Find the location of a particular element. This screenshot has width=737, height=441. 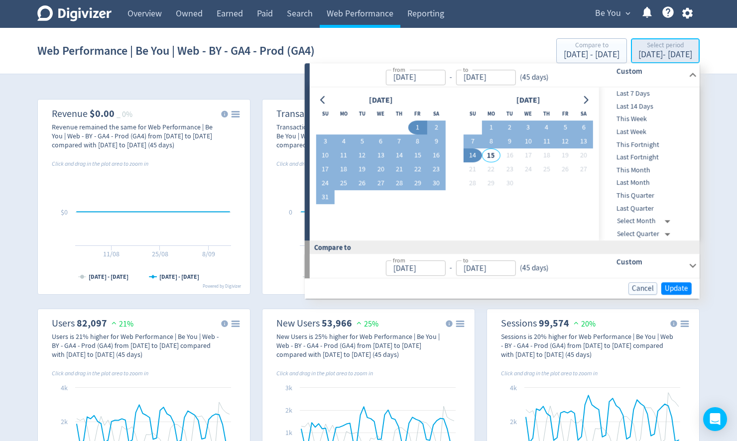

text: $0 is located at coordinates (64, 212).